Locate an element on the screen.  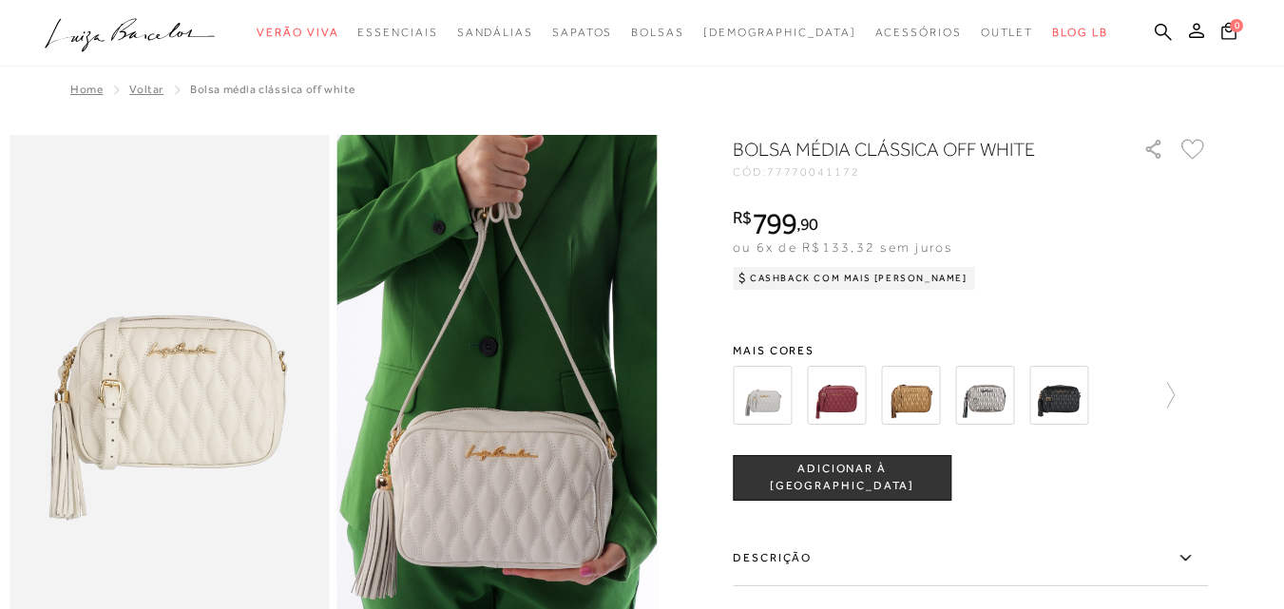
img: BOLSA CLÁSSICA EM COURO MARSALA E ALÇA REGULÁVEL MÉDIA is located at coordinates (836, 395).